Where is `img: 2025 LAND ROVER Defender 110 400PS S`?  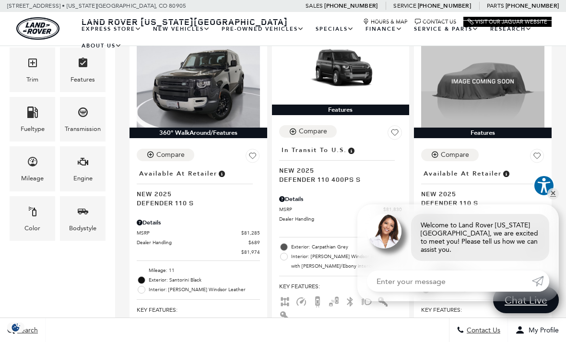 img: 2025 LAND ROVER Defender 110 400PS S is located at coordinates (340, 70).